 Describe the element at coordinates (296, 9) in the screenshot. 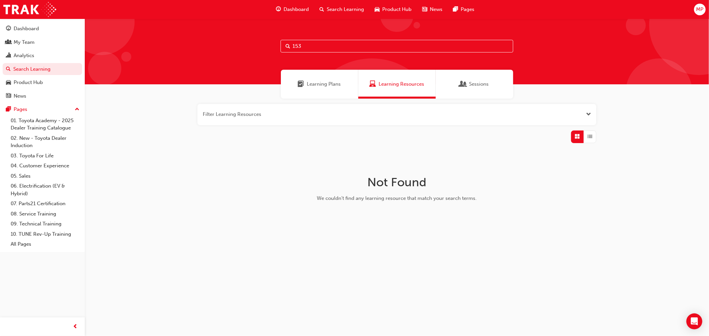

I see `span: Dashboard` at that location.